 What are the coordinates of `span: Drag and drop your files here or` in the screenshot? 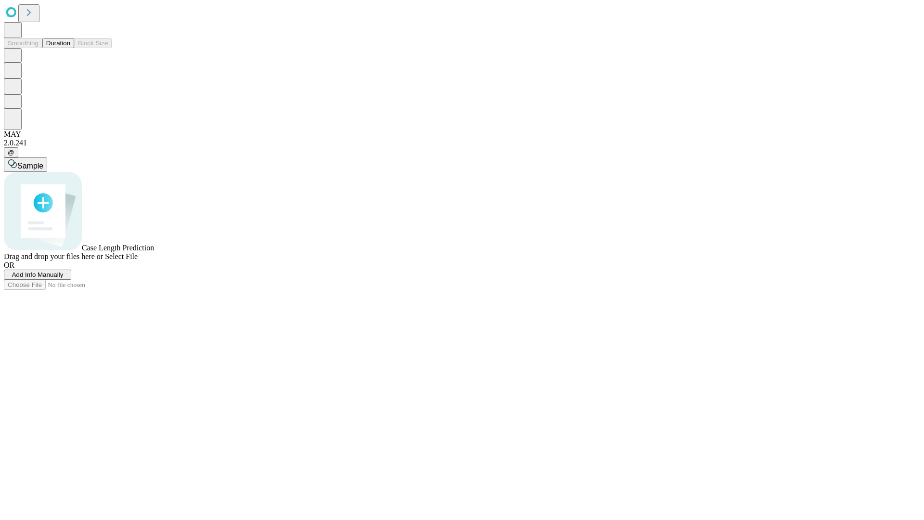 It's located at (53, 256).